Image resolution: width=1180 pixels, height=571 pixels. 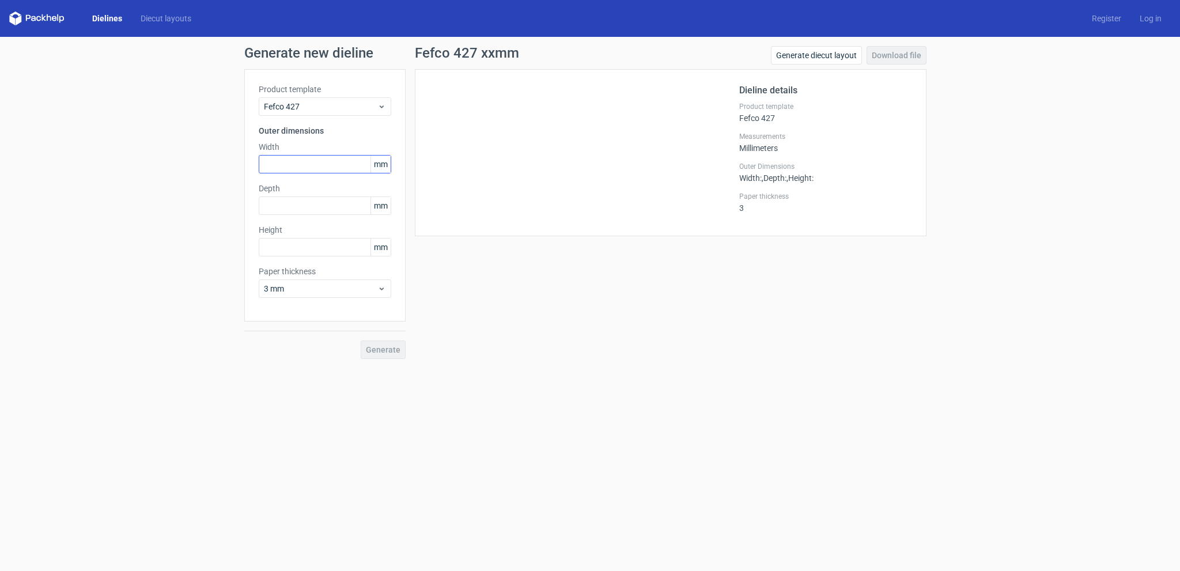 I want to click on span: Fefco 427, so click(x=320, y=107).